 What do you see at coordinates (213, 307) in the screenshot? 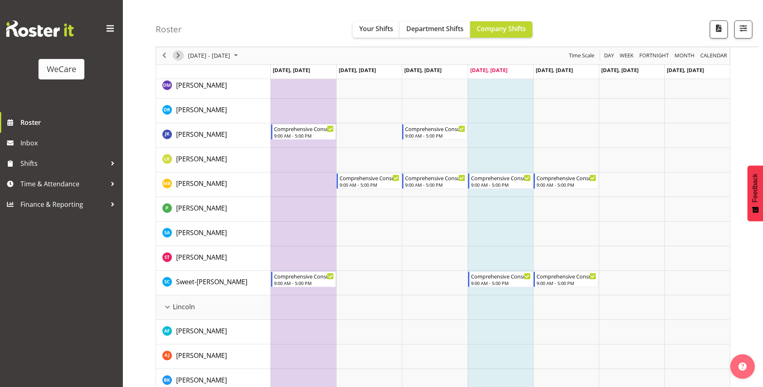
I see `td: Lincoln resource` at bounding box center [213, 307].